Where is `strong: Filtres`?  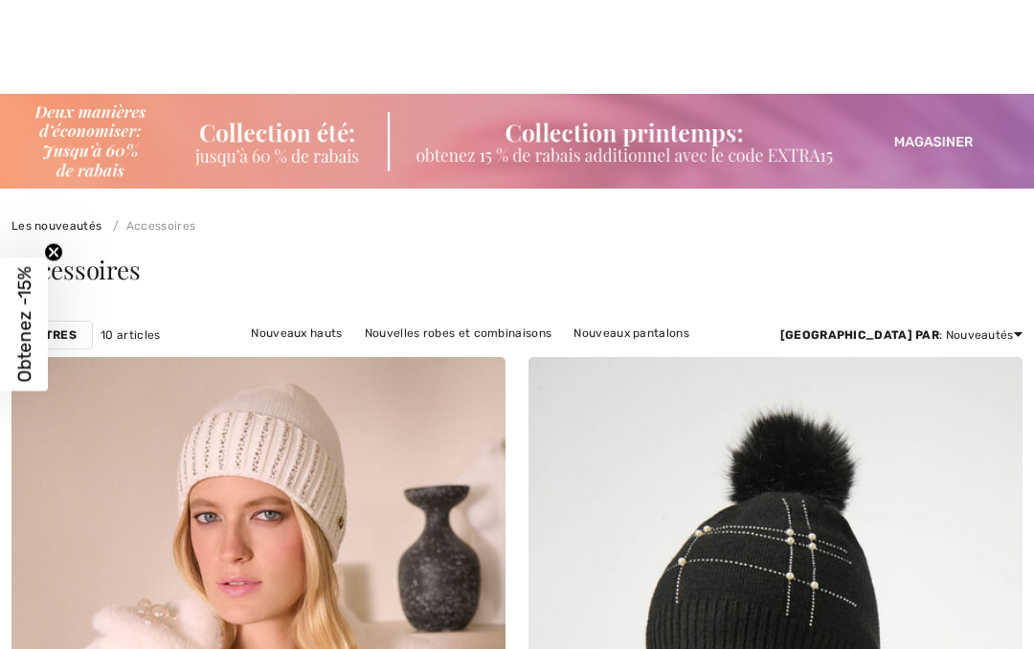
strong: Filtres is located at coordinates (52, 335).